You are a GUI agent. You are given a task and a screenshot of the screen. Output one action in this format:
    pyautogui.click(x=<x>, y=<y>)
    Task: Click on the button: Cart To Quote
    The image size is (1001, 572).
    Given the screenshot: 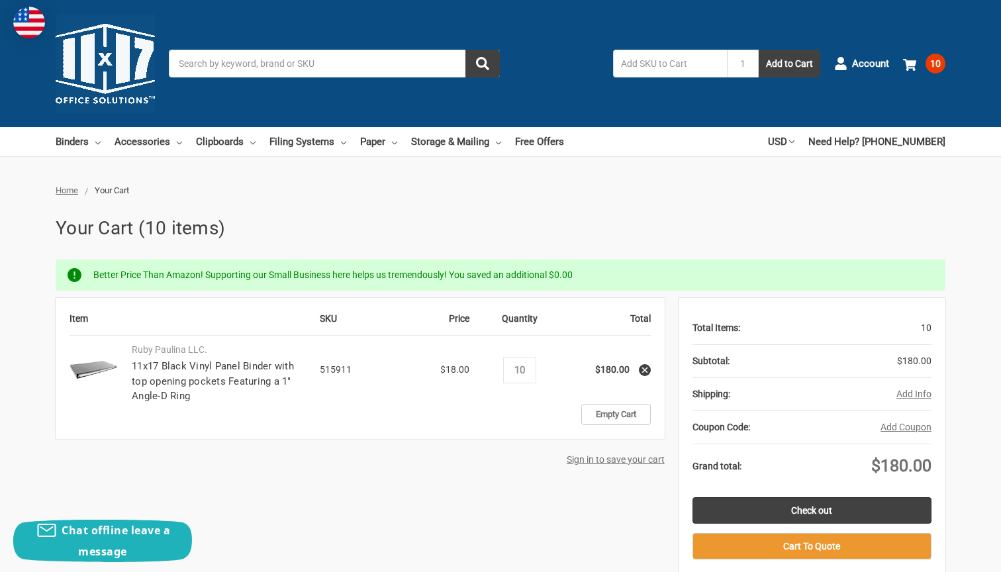 What is the action you would take?
    pyautogui.click(x=812, y=546)
    